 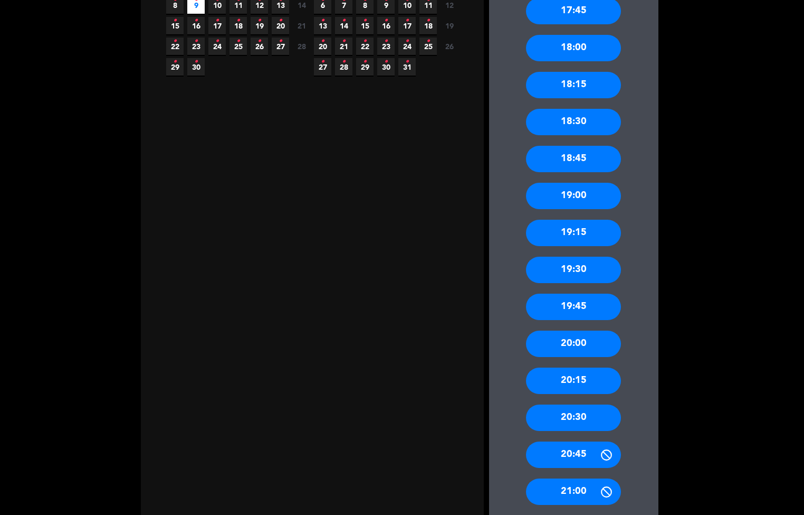 What do you see at coordinates (322, 25) in the screenshot?
I see `span: 13` at bounding box center [322, 25].